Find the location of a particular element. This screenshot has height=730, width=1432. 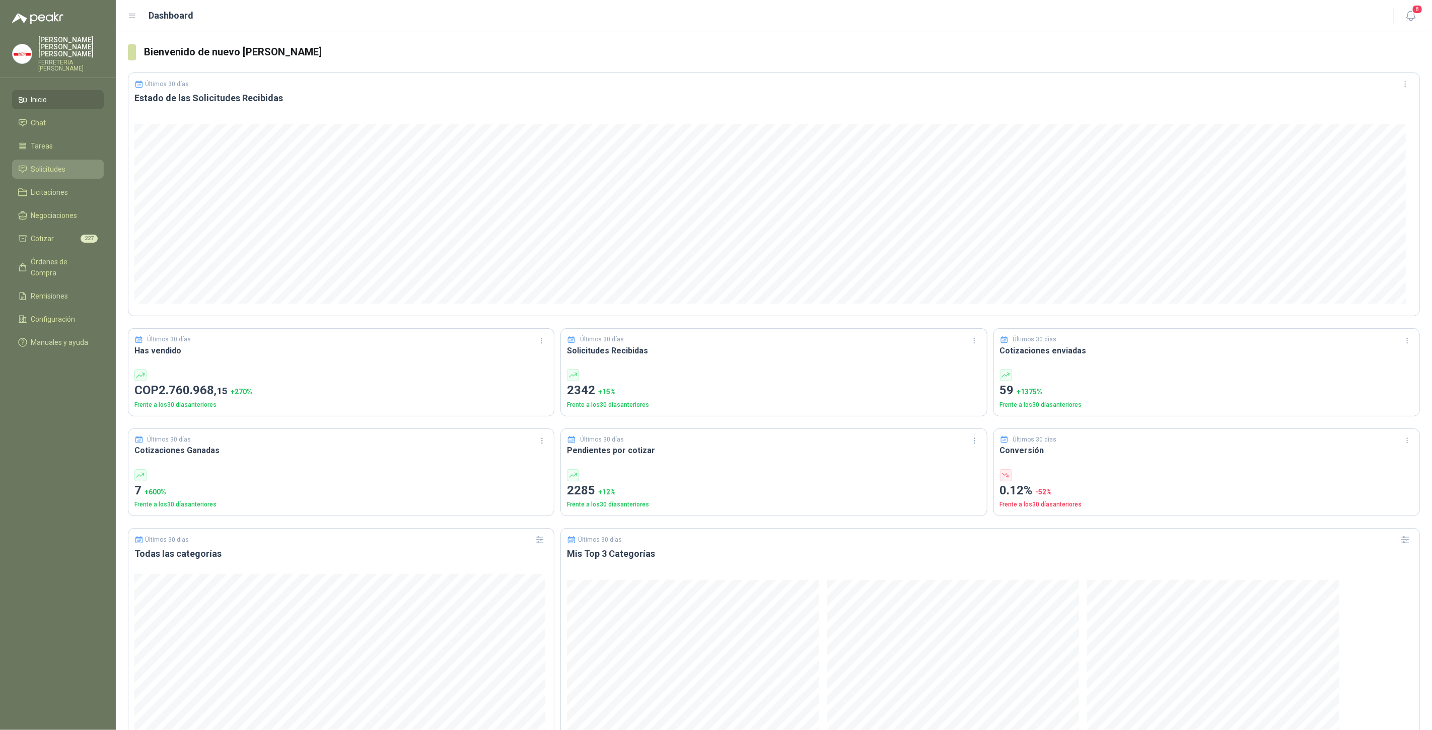

a: Solicitudes is located at coordinates (58, 169).